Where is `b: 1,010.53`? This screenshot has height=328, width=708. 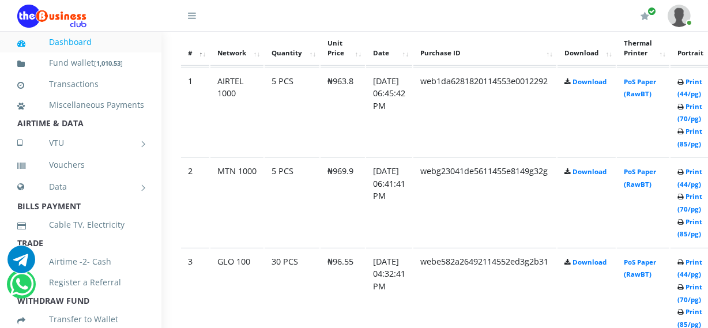
b: 1,010.53 is located at coordinates (108, 63).